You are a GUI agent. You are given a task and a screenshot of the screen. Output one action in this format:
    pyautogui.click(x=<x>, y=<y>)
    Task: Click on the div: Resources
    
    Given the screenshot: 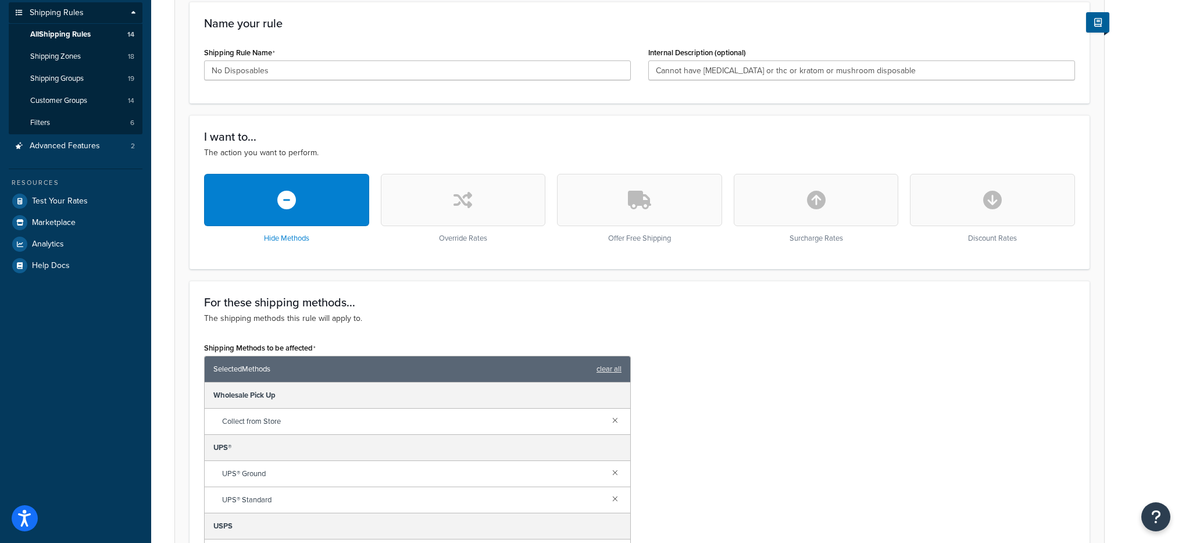 What is the action you would take?
    pyautogui.click(x=76, y=183)
    